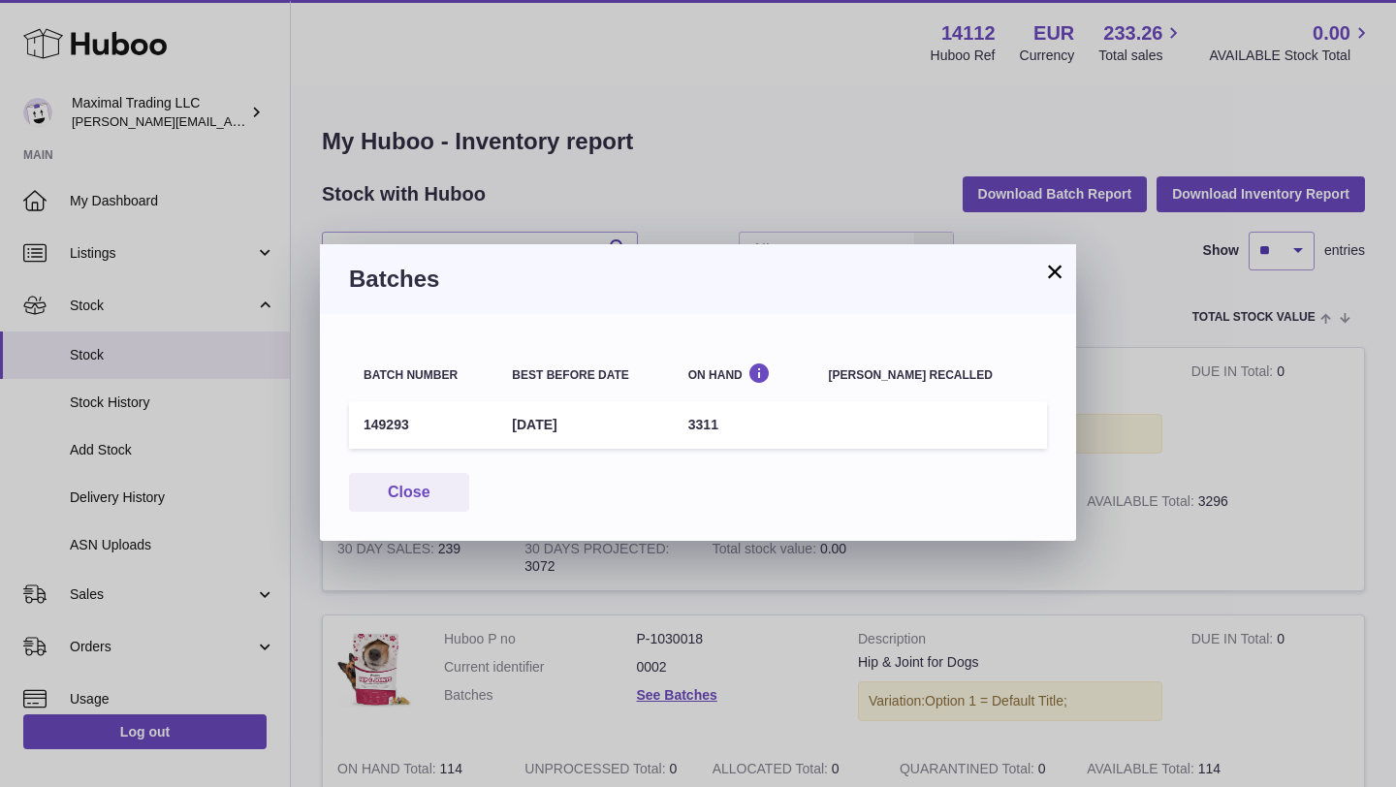 The height and width of the screenshot is (787, 1396). I want to click on button: Close, so click(409, 493).